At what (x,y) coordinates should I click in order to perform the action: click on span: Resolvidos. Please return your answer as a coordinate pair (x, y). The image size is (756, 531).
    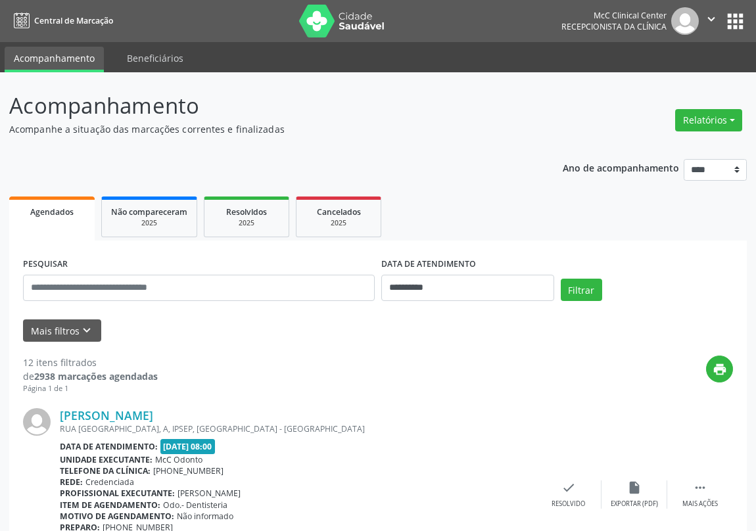
    Looking at the image, I should click on (247, 212).